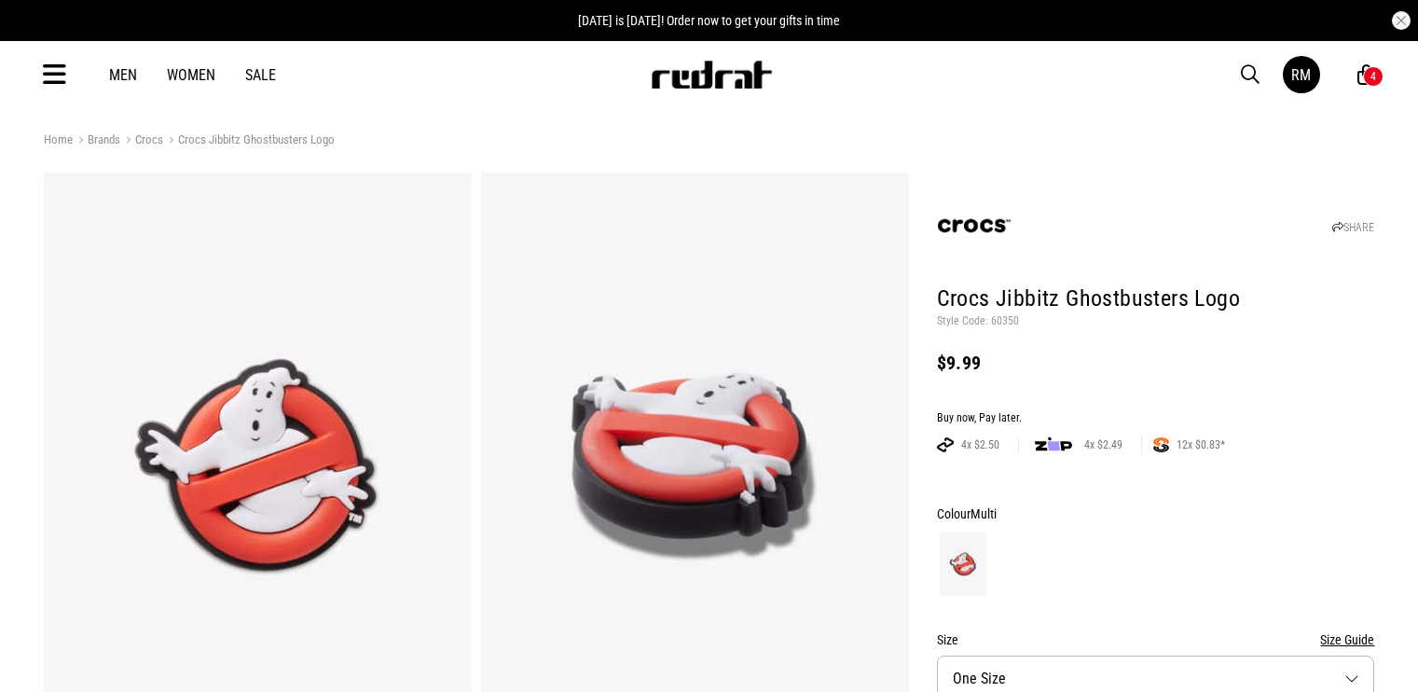  I want to click on span: 12x $0.83*, so click(1201, 445).